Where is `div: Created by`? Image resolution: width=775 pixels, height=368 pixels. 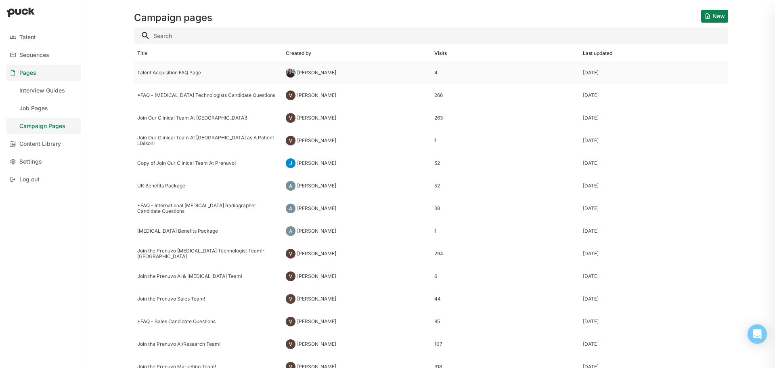 div: Created by is located at coordinates (298, 53).